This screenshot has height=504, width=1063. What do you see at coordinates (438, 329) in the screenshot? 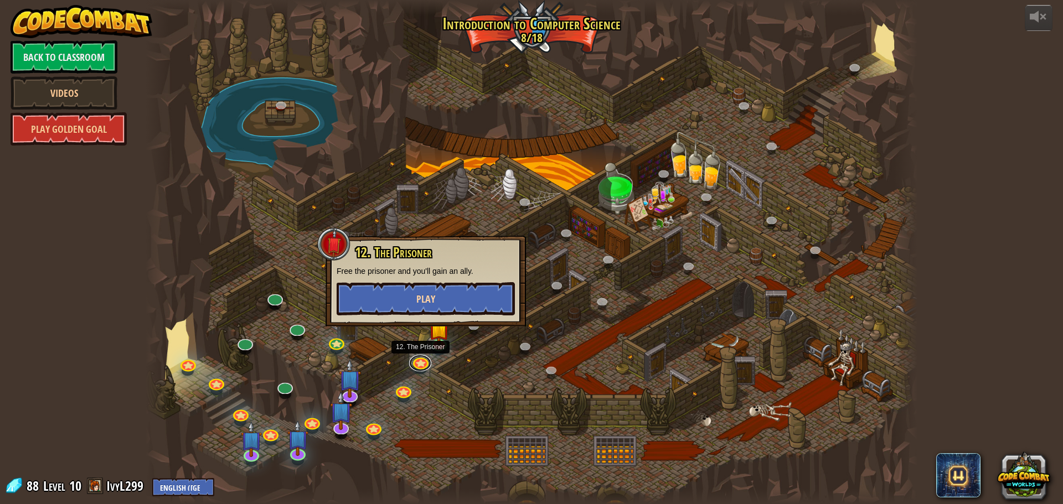
I see `img: level-banner-started.png` at bounding box center [438, 329].